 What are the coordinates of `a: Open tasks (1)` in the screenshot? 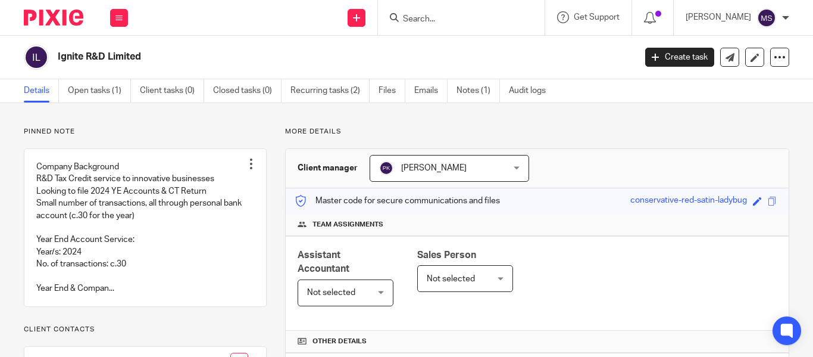 It's located at (99, 90).